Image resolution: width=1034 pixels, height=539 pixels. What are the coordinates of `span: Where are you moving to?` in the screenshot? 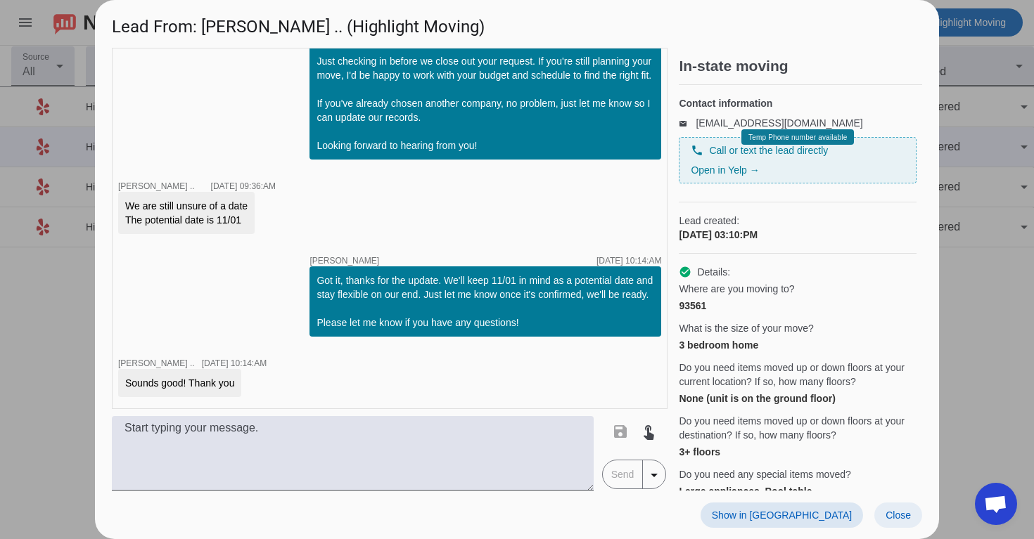 It's located at (736, 289).